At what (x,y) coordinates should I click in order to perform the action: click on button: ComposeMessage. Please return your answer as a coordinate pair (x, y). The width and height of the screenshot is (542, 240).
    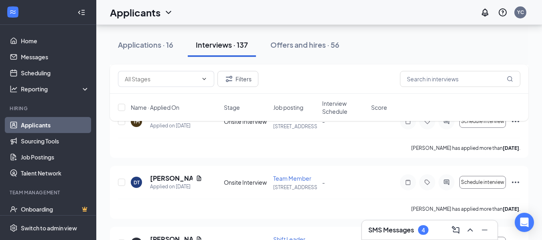
    Looking at the image, I should click on (456, 230).